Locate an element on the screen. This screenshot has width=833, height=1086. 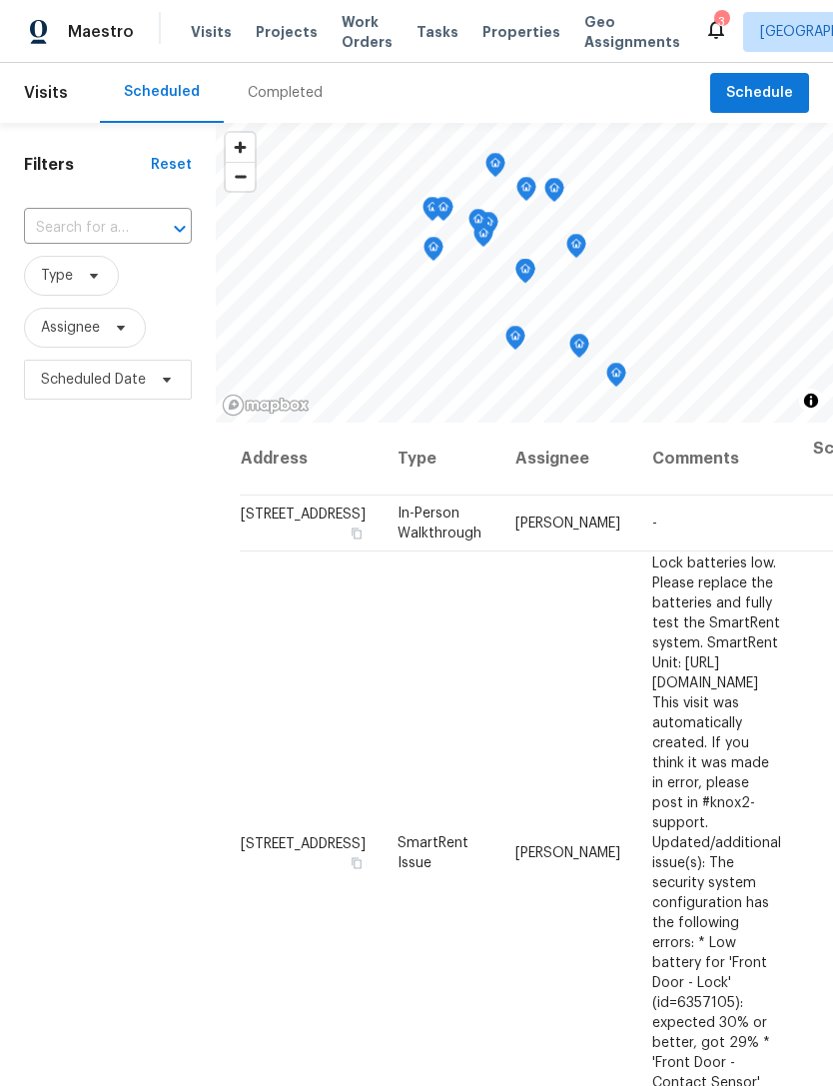
span: Assignee is located at coordinates (70, 328).